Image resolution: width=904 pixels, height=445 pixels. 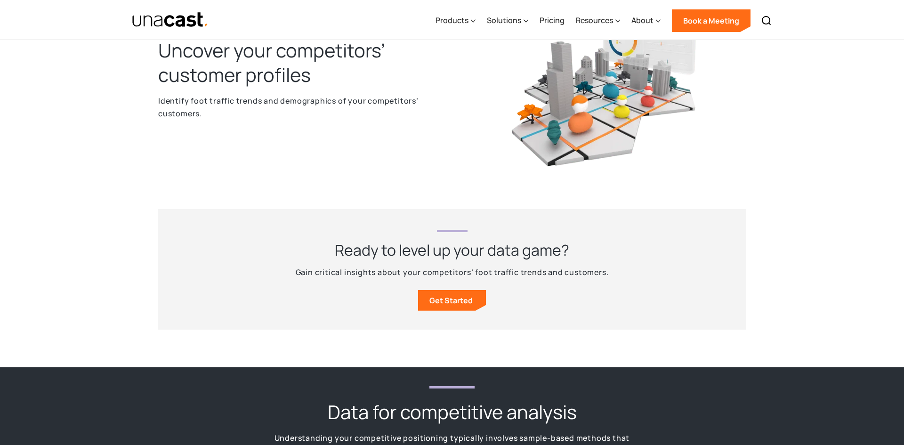 What do you see at coordinates (452, 272) in the screenshot?
I see `p: Gain critical insights about your competitors’ foot traffic trends and customers.` at bounding box center [452, 272].